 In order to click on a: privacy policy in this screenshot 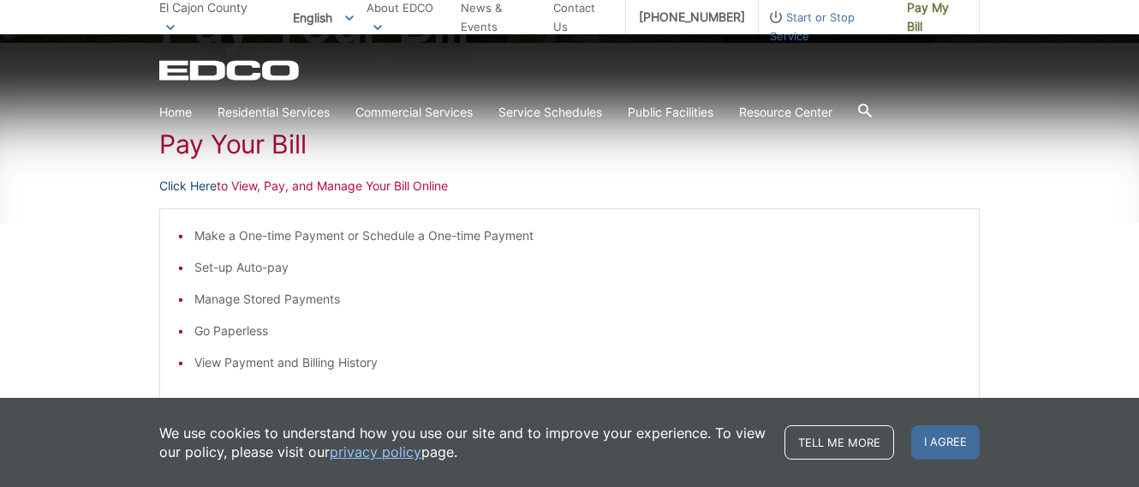, I will do `click(375, 451)`.